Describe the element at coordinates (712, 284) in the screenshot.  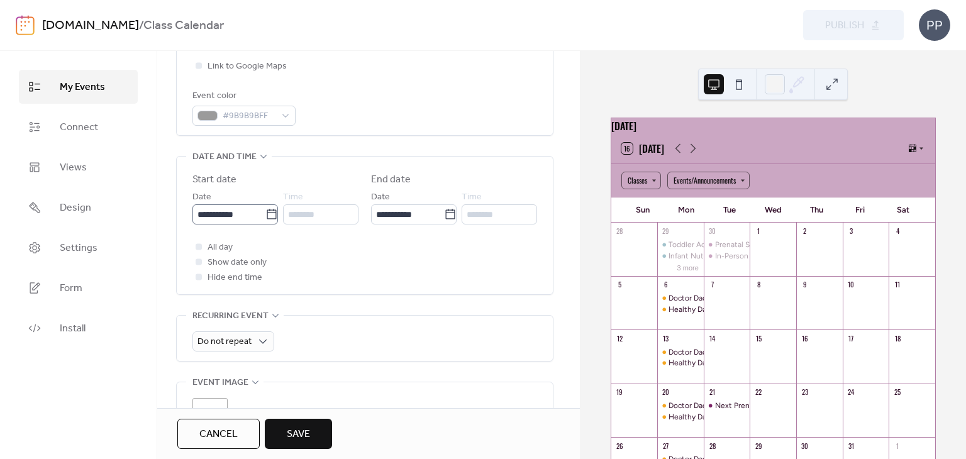
I see `div: 7` at that location.